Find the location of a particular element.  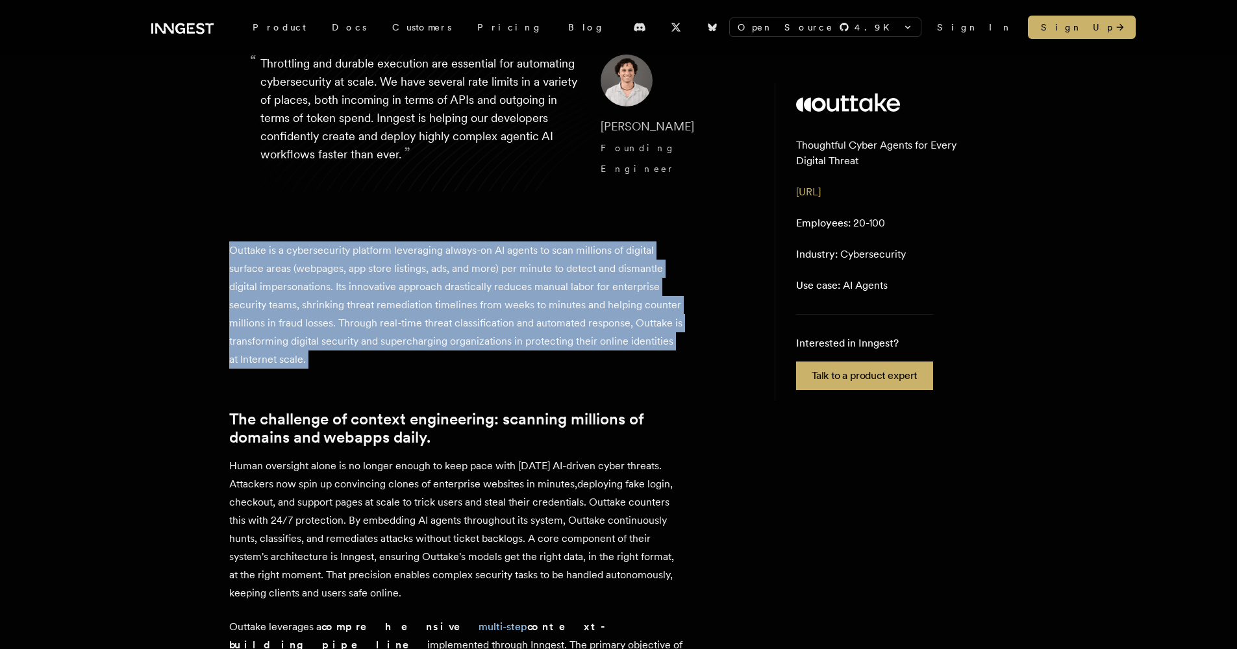

span: Employees: is located at coordinates (823, 223).